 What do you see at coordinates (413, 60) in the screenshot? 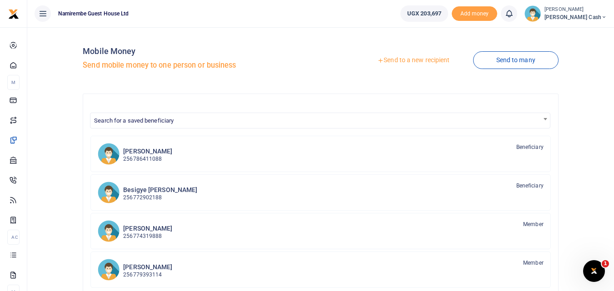
I see `a: Send to a new recipient` at bounding box center [413, 60].